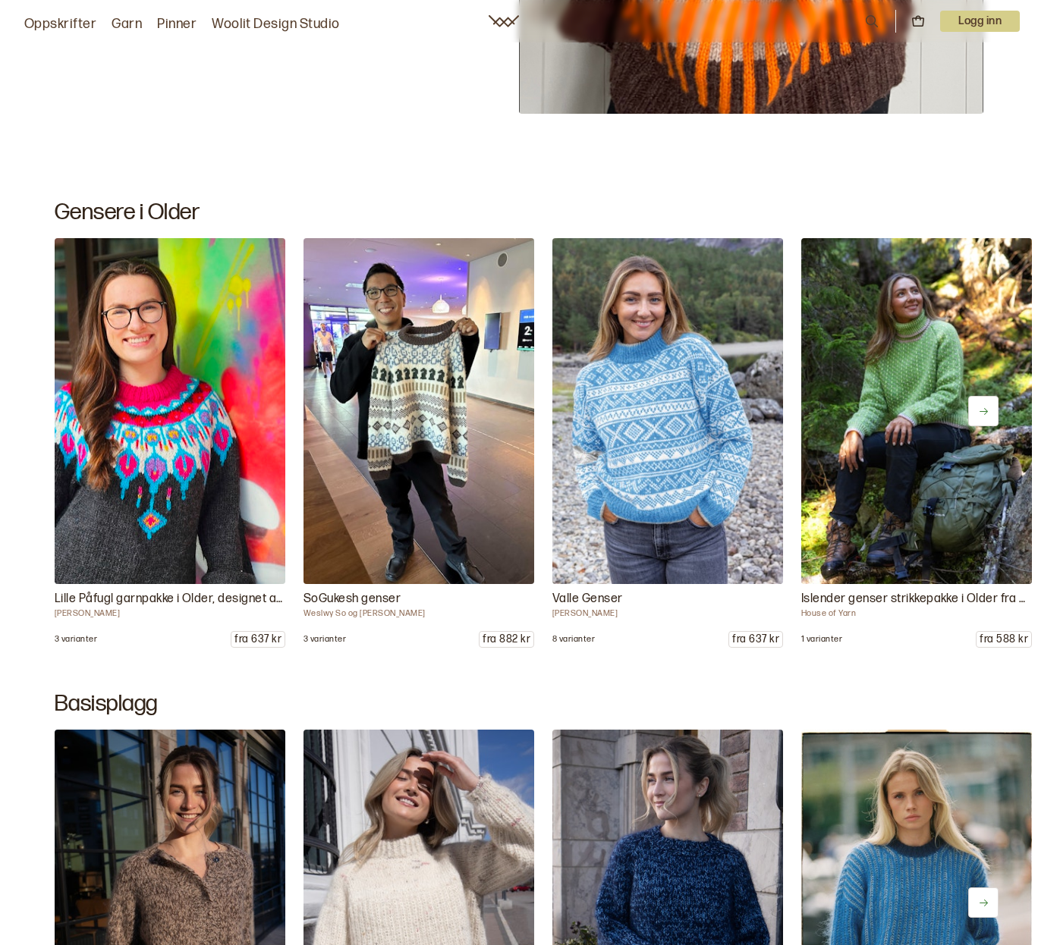 The image size is (1038, 945). What do you see at coordinates (980, 21) in the screenshot?
I see `button: User dropdown` at bounding box center [980, 21].